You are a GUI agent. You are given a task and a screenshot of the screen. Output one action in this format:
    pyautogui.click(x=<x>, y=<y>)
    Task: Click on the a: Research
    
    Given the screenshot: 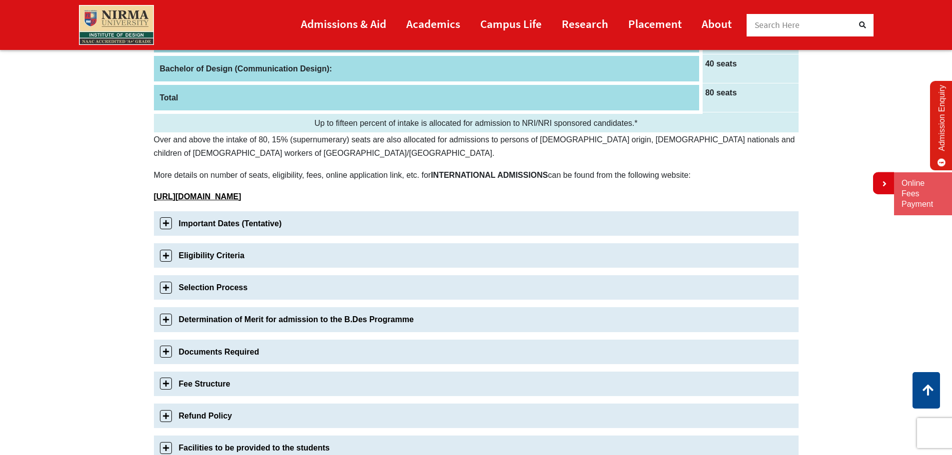 What is the action you would take?
    pyautogui.click(x=585, y=23)
    